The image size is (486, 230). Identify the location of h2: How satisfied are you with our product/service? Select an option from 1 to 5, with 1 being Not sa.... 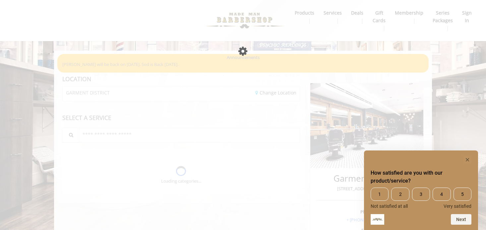
(421, 177).